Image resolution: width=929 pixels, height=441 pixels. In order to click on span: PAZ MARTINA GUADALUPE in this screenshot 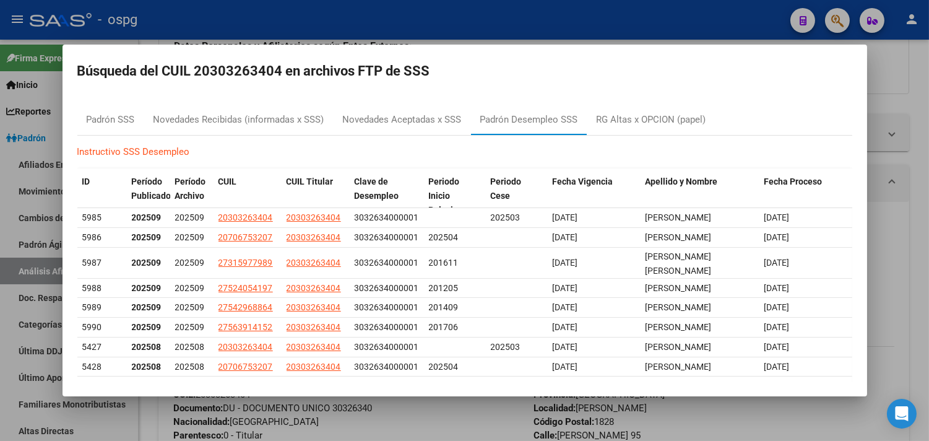, I will do `click(678, 288)`.